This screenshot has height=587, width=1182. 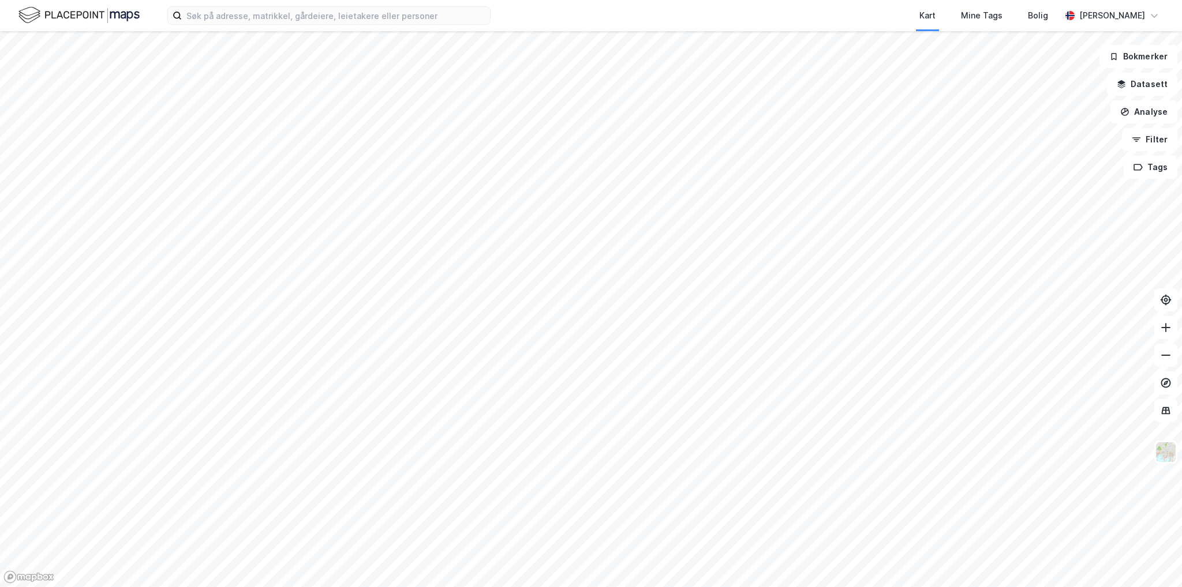 I want to click on input: Søk på adresse, matrikkel, gårdeiere, leietakere eller personer, so click(x=336, y=16).